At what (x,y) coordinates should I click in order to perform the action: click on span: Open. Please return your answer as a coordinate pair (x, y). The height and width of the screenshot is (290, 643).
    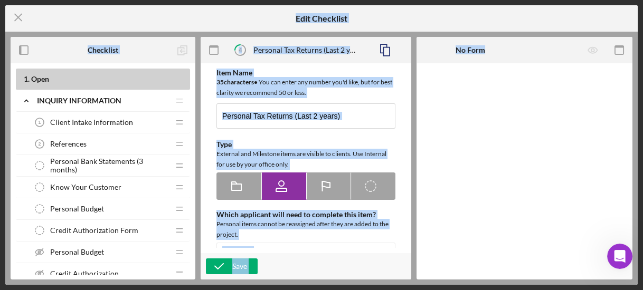
    Looking at the image, I should click on (40, 79).